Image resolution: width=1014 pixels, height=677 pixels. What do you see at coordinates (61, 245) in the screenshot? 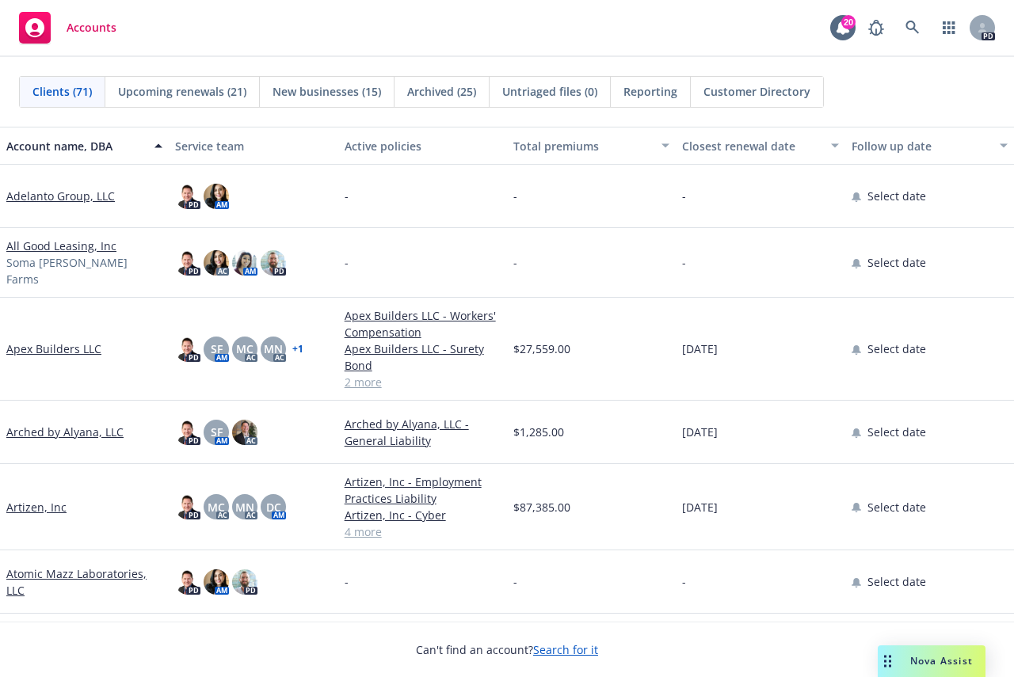
I see `a: All Good Leasing, Inc` at bounding box center [61, 245].